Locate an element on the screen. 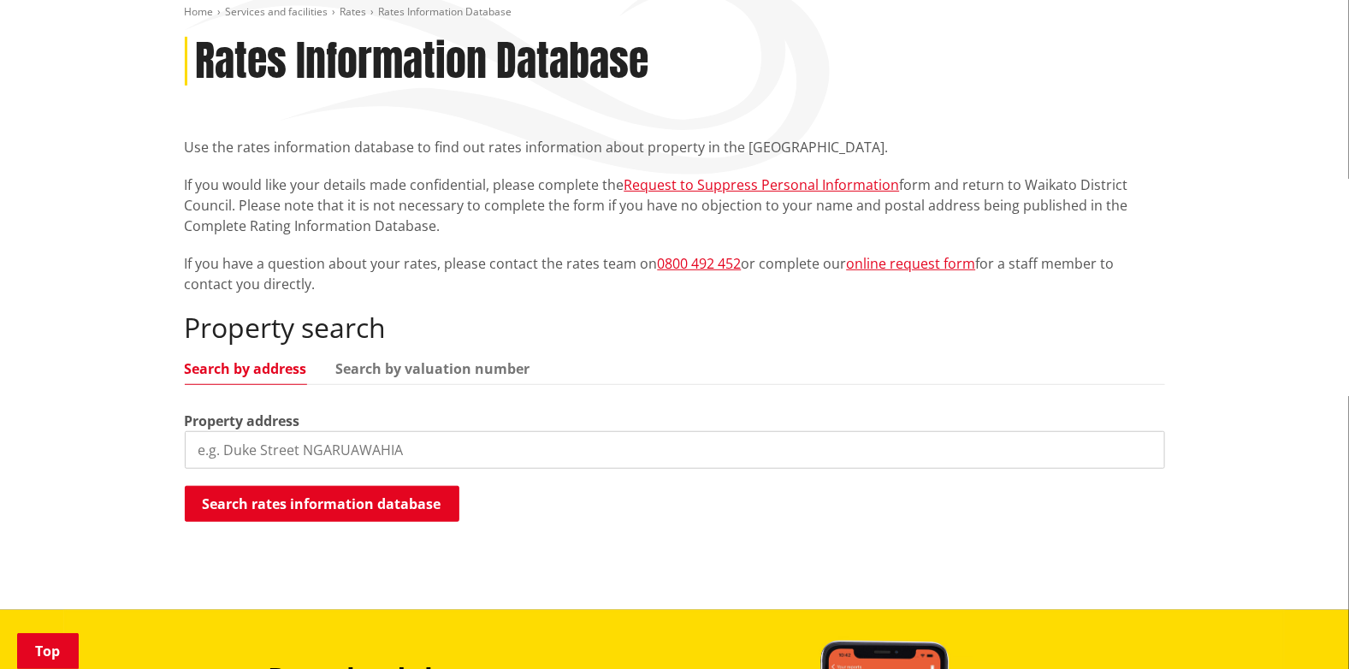 This screenshot has width=1349, height=669. a: online request form is located at coordinates (911, 263).